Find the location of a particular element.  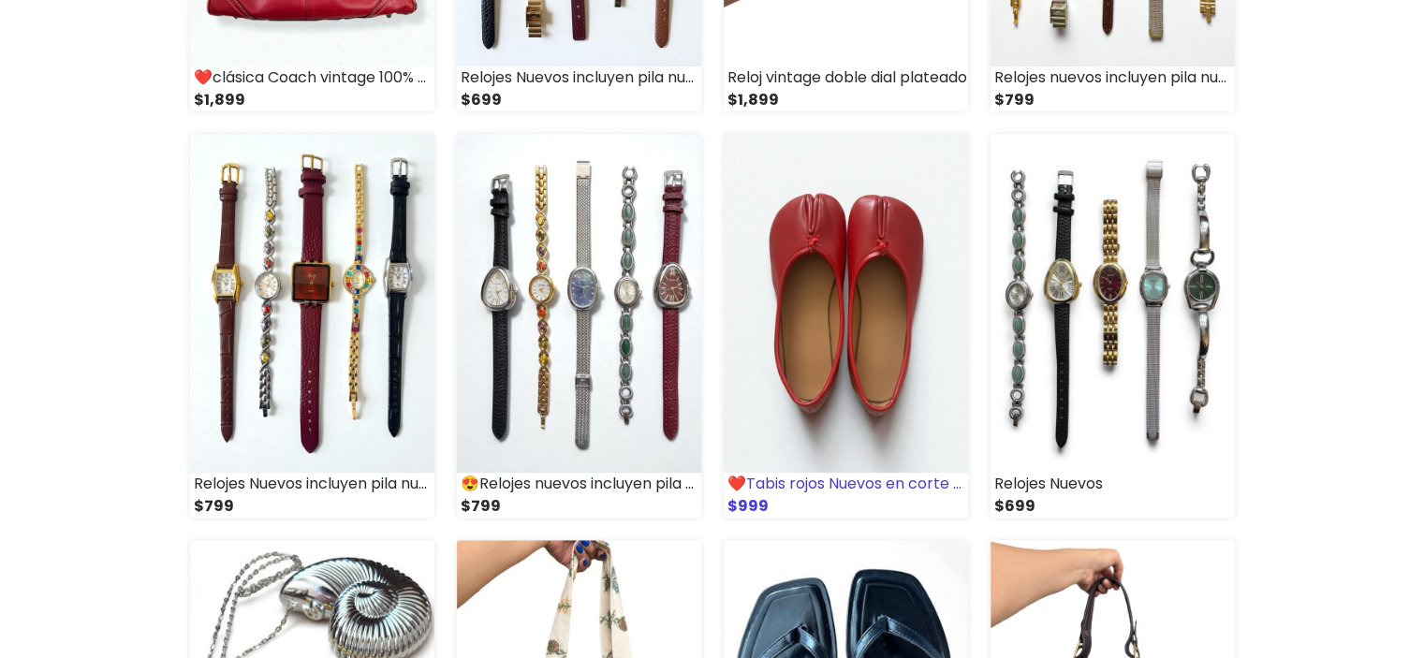

a: Relojes Nuevos $699 is located at coordinates (1112, 326).